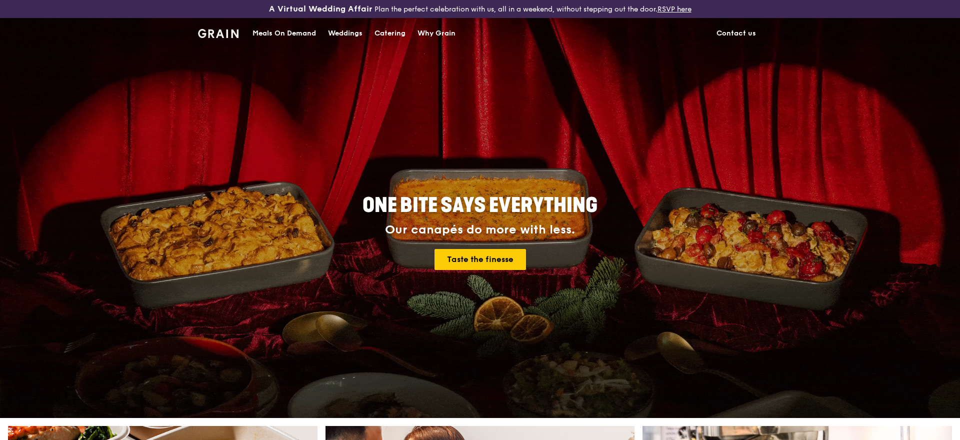 The image size is (960, 440). Describe the element at coordinates (390, 33) in the screenshot. I see `a: Catering` at that location.